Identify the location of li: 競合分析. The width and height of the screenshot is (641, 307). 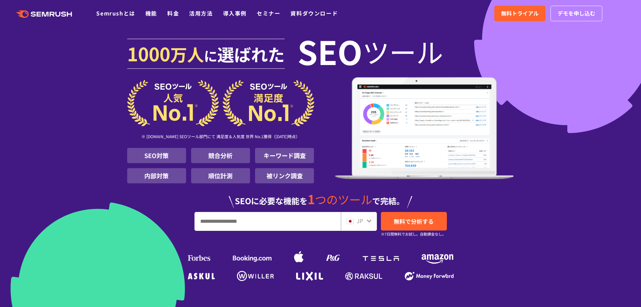
(220, 155).